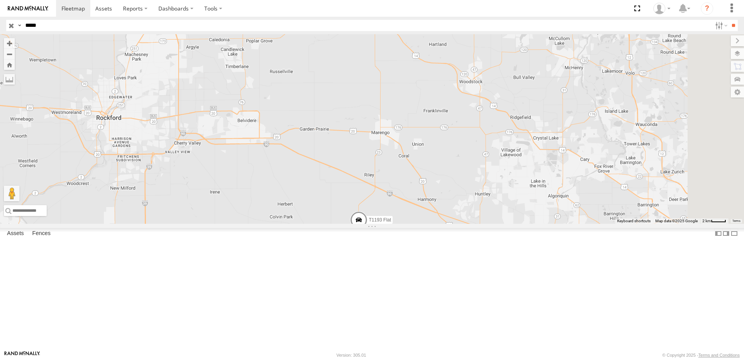  What do you see at coordinates (9, 54) in the screenshot?
I see `button: Zoom out` at bounding box center [9, 54].